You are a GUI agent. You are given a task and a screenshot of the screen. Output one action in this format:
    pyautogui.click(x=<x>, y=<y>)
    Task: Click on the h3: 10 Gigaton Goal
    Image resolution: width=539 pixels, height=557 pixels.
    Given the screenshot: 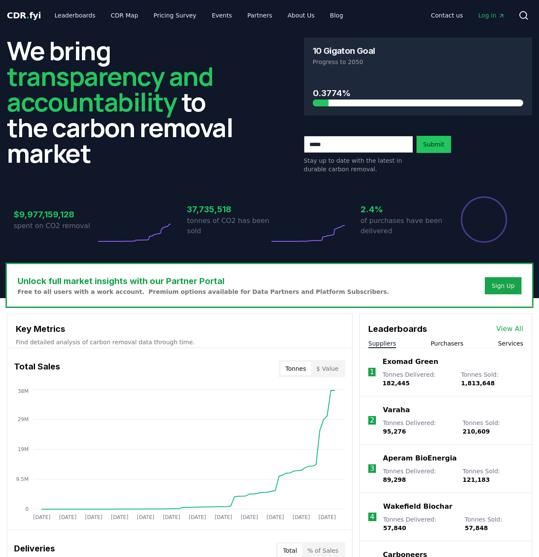 What is the action you would take?
    pyautogui.click(x=344, y=51)
    